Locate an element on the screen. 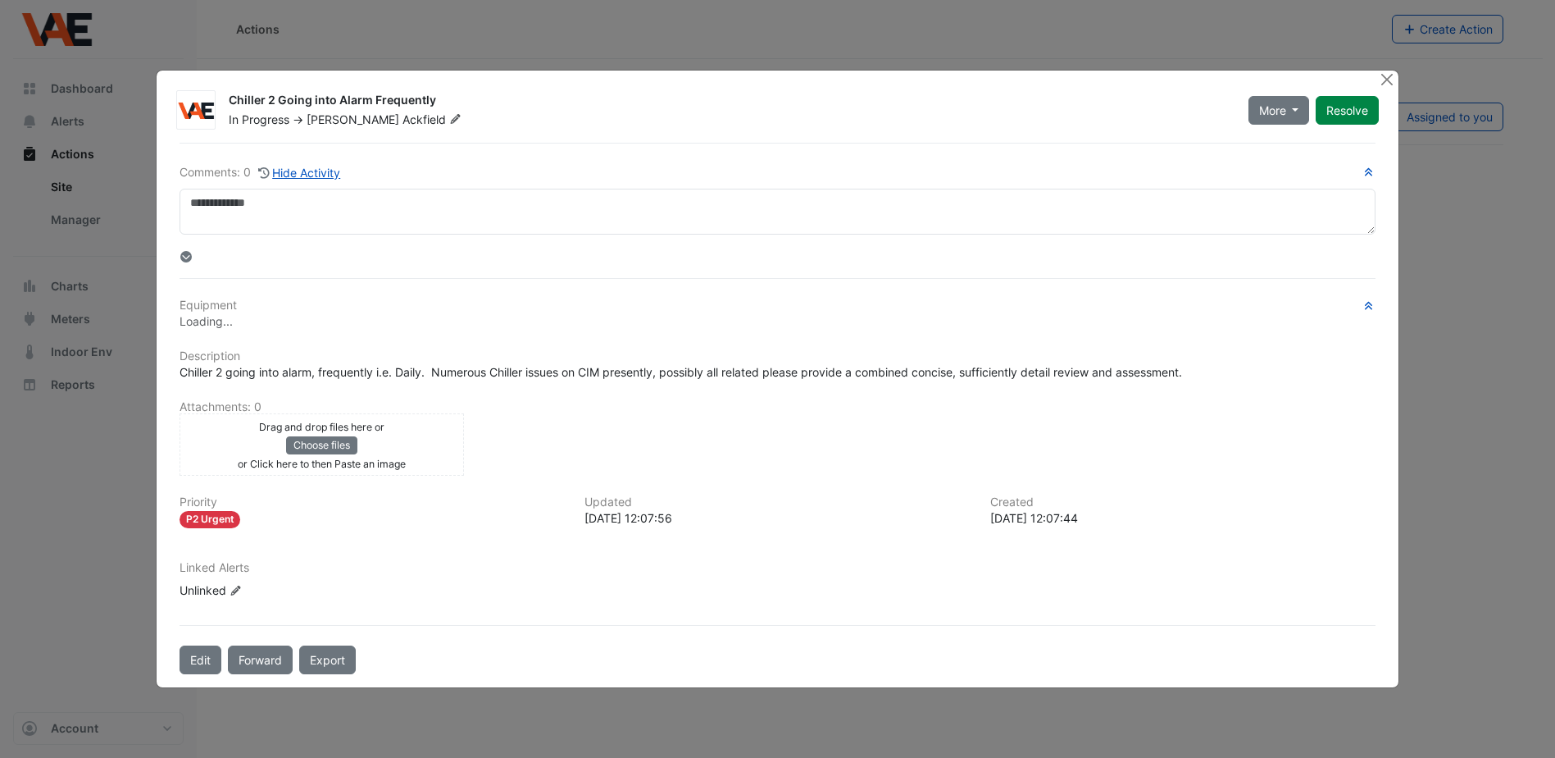 The image size is (1555, 758). h6: Updated is located at coordinates (777, 502).